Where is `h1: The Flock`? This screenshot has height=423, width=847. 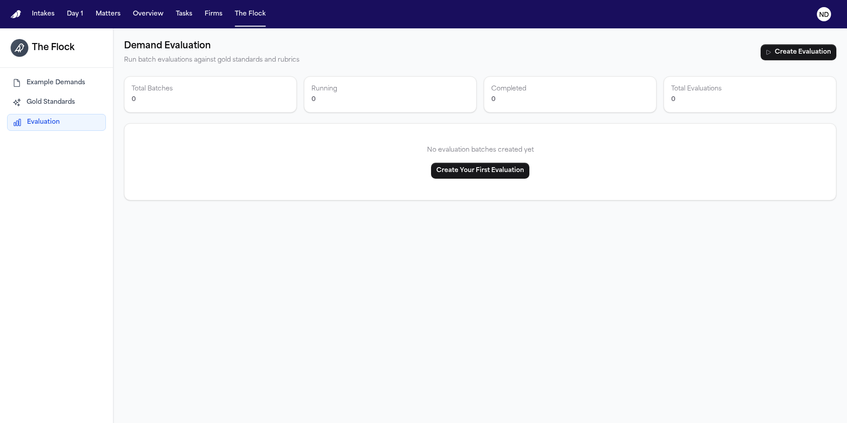
h1: The Flock is located at coordinates (53, 48).